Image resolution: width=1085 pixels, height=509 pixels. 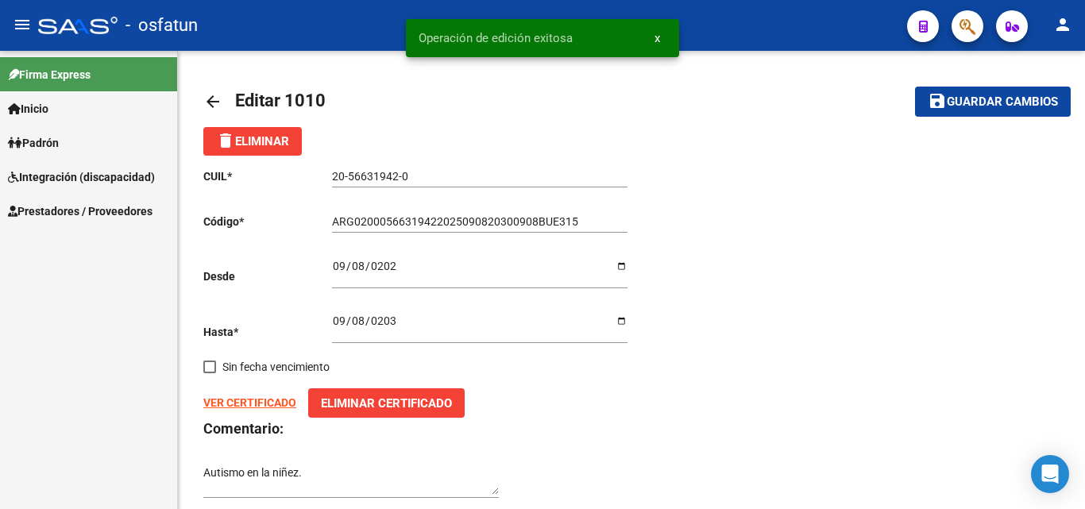 What do you see at coordinates (268, 222) in the screenshot?
I see `p: Código` at bounding box center [268, 222].